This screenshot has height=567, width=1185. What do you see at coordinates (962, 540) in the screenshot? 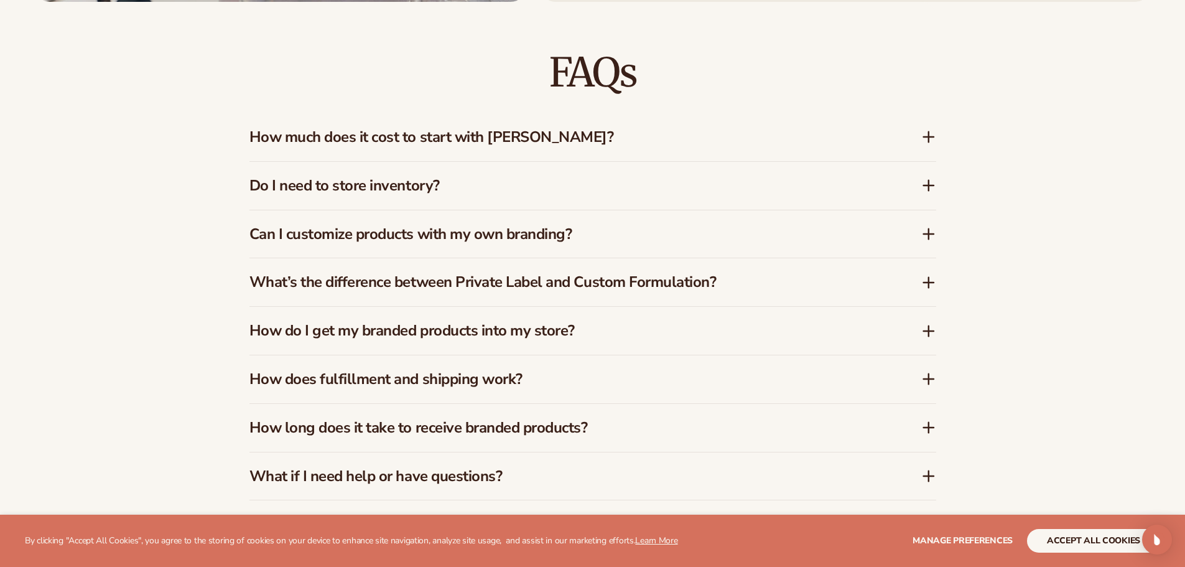
I see `span: Manage preferences` at bounding box center [962, 540].